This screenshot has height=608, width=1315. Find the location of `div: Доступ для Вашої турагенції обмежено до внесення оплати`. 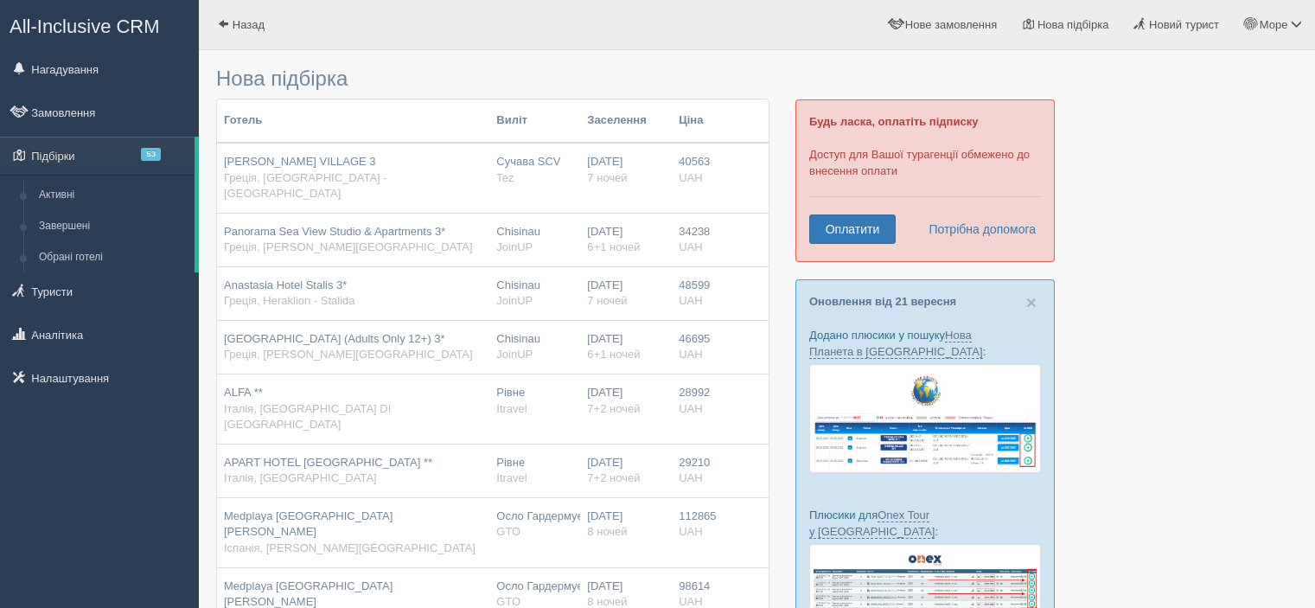

div: Доступ для Вашої турагенції обмежено до внесення оплати is located at coordinates (925, 181).